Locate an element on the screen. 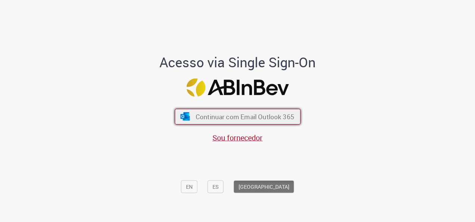  img: ícone Azure/Microsoft 360 is located at coordinates (185, 116).